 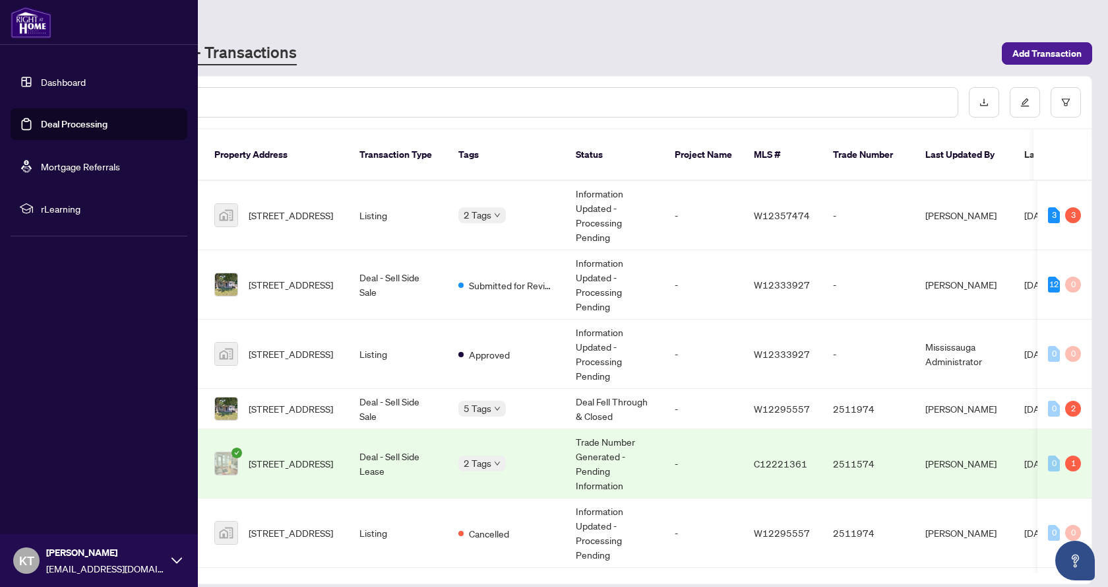 What do you see at coordinates (781, 463) in the screenshot?
I see `span: C12221361` at bounding box center [781, 463].